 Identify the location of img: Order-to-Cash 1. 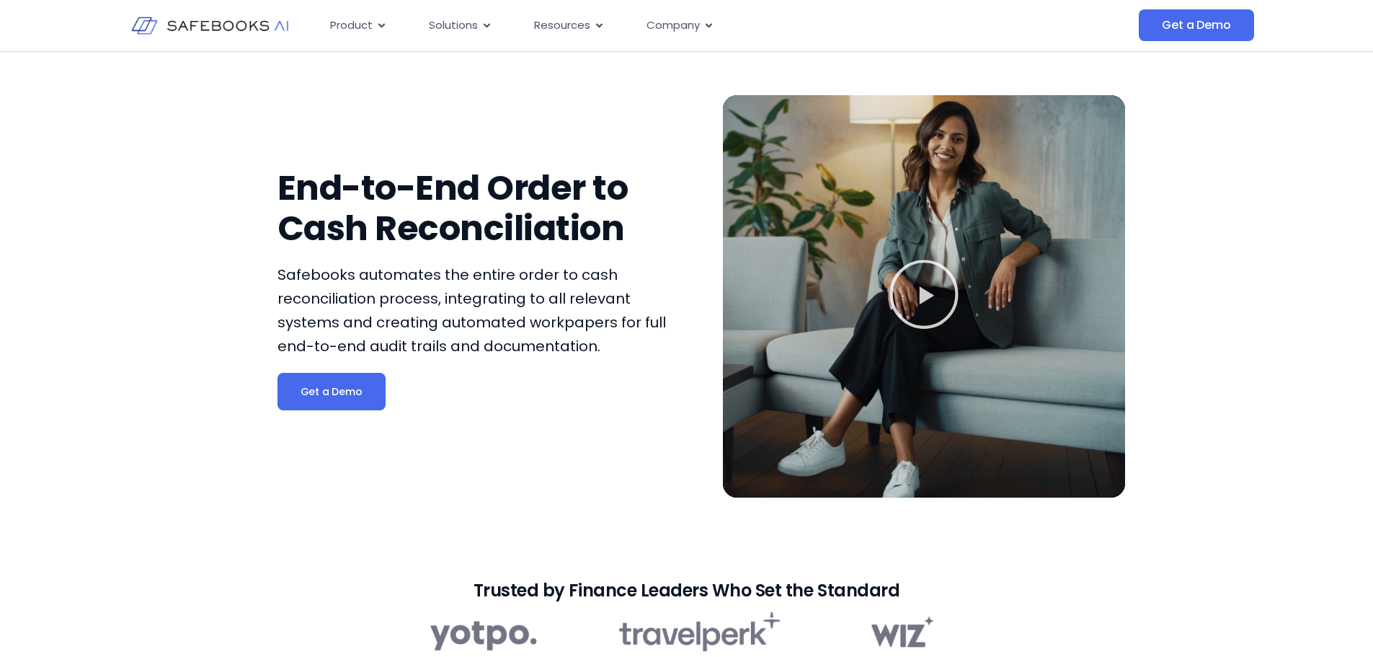
(686, 631).